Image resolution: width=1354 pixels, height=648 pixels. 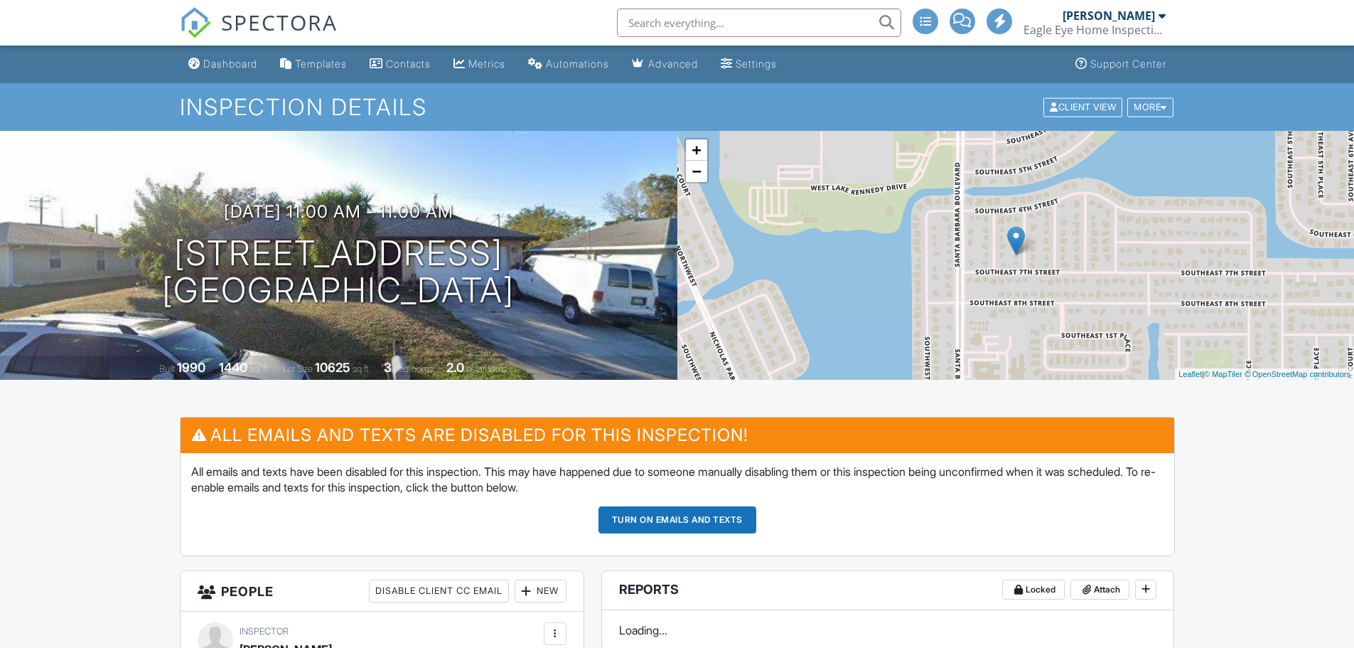 What do you see at coordinates (195, 23) in the screenshot?
I see `img: The Best Home Inspection Software - Spectora` at bounding box center [195, 23].